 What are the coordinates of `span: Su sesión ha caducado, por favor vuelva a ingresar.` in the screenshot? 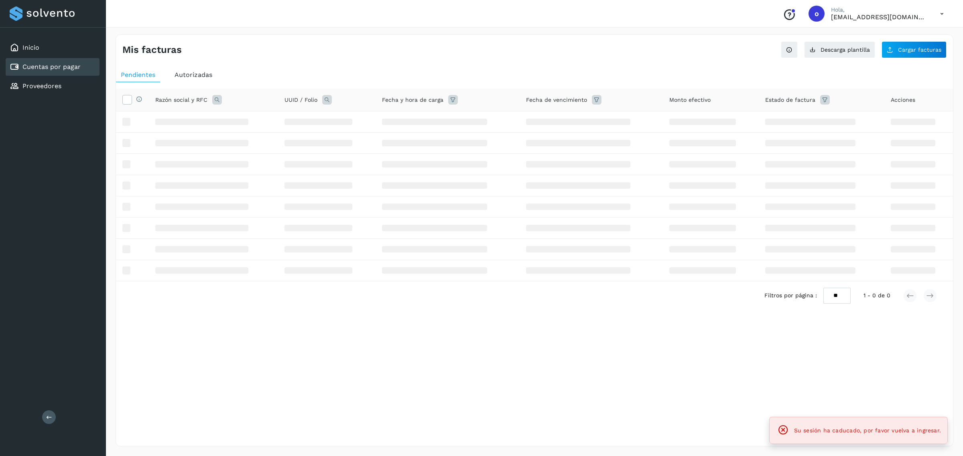 It's located at (867, 431).